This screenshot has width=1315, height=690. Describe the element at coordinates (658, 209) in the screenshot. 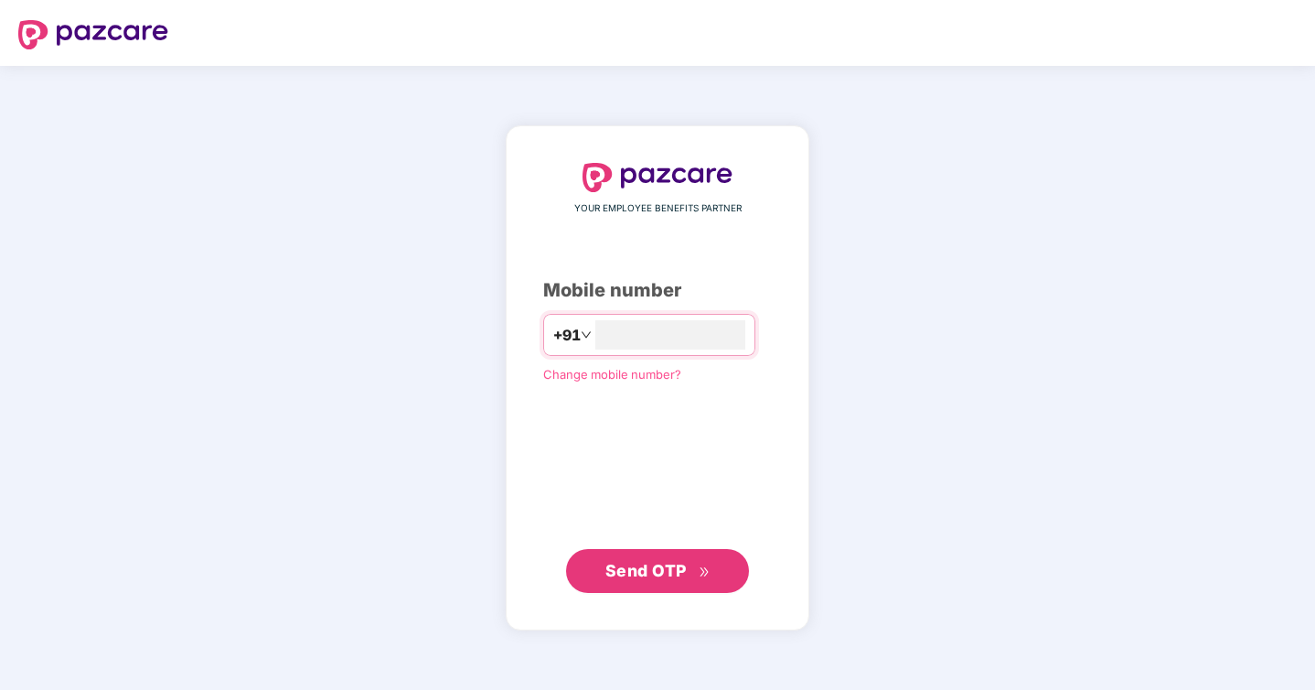

I see `span: YOUR EMPLOYEE BENEFITS PARTNER` at that location.